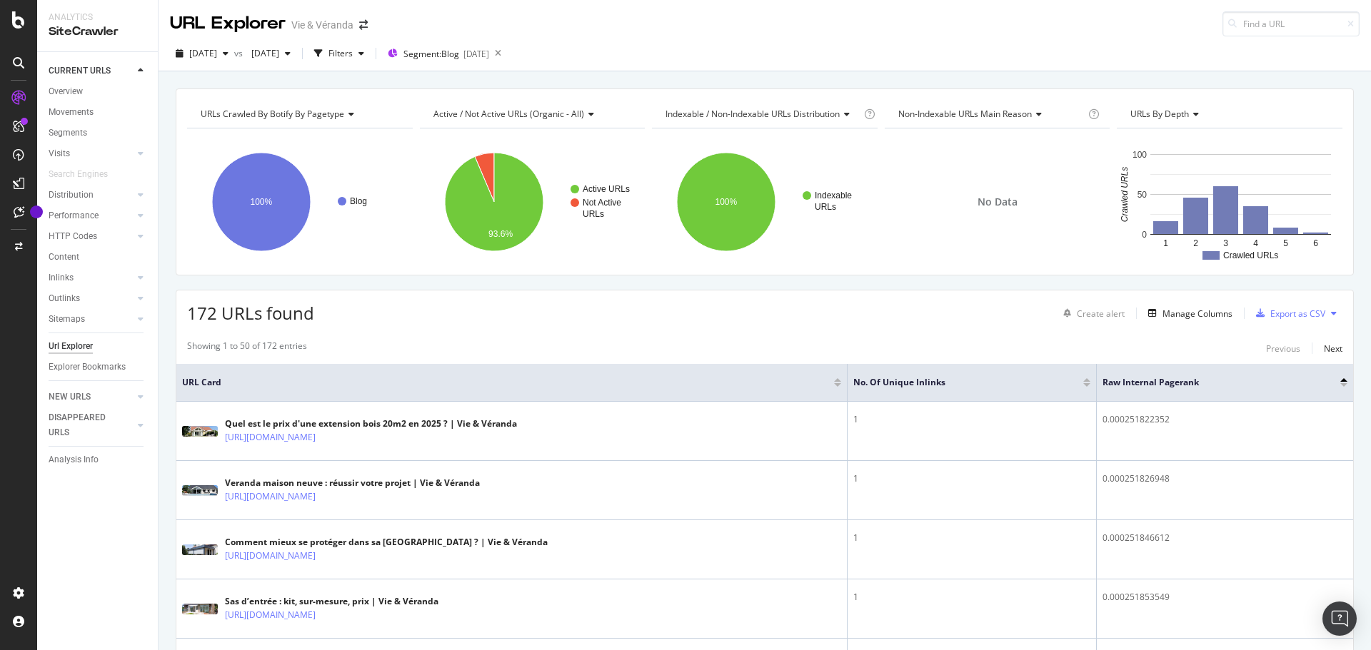 This screenshot has width=1371, height=650. I want to click on div: Url Explorer, so click(71, 346).